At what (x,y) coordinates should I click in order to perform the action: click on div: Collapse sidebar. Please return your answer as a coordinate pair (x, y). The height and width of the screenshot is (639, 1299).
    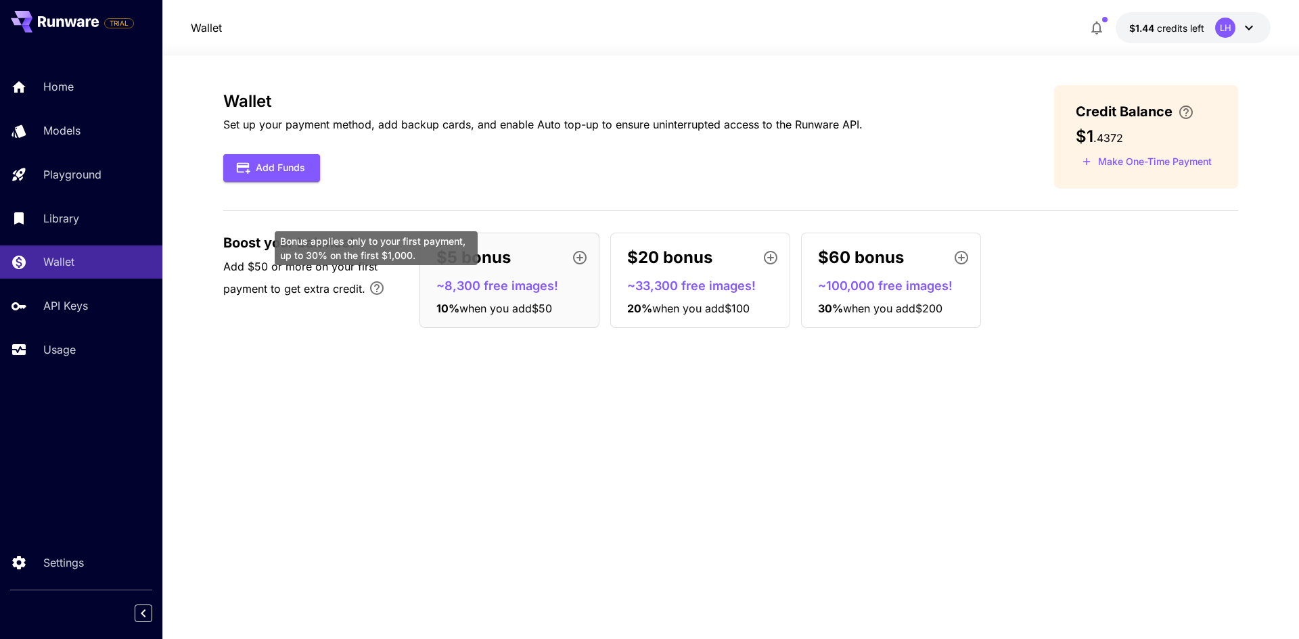
    Looking at the image, I should click on (154, 613).